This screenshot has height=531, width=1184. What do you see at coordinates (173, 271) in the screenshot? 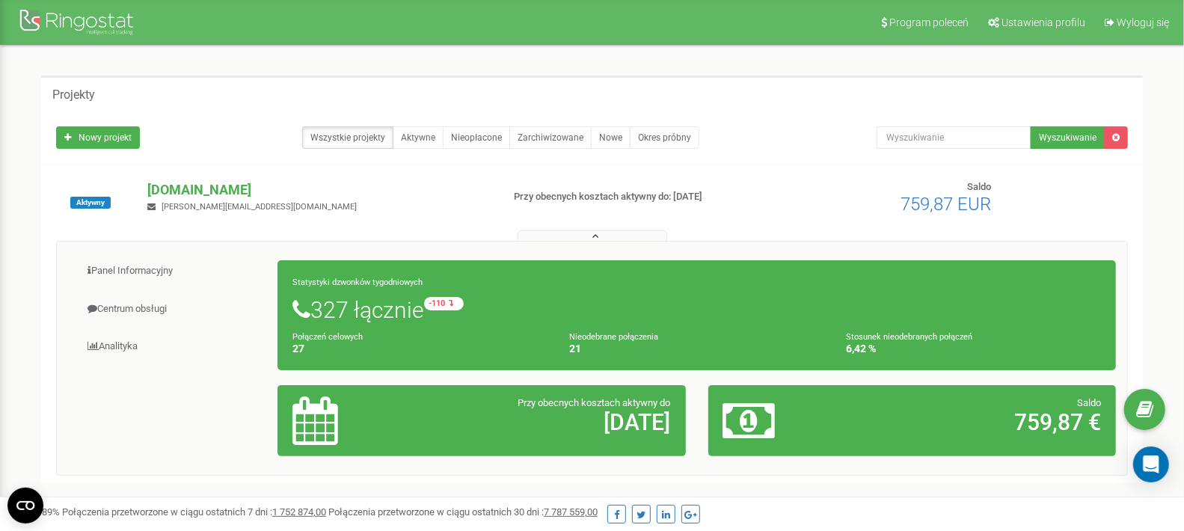
I see `a: Panel Informacyjny` at bounding box center [173, 271].